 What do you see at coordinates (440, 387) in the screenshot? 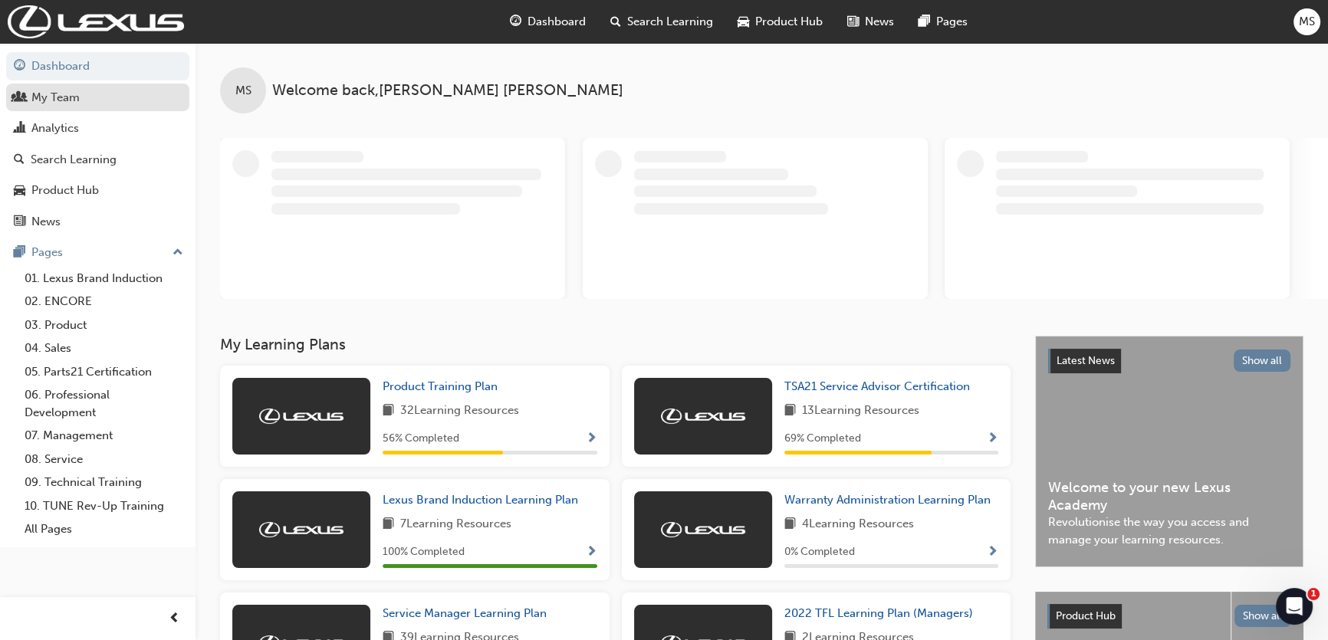
I see `span: Product Training Plan` at bounding box center [440, 387].